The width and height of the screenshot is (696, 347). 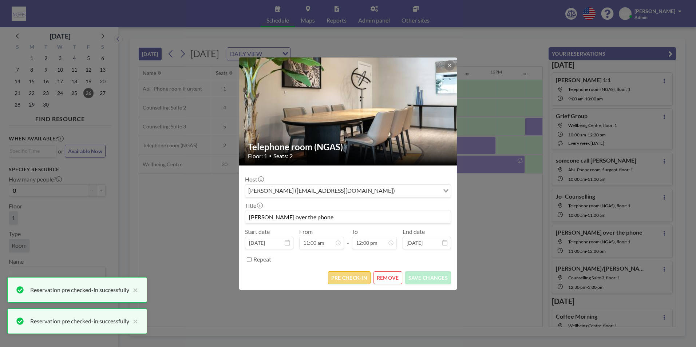 I want to click on span: Floor: 1, so click(x=257, y=156).